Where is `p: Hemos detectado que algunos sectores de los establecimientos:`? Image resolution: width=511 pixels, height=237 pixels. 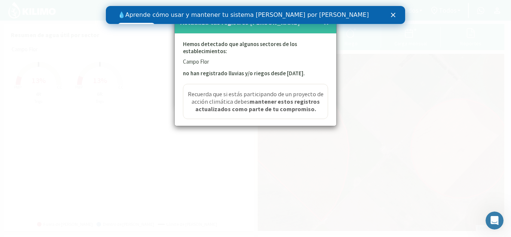
p: Hemos detectado que algunos sectores de los establecimientos: is located at coordinates (256, 49).